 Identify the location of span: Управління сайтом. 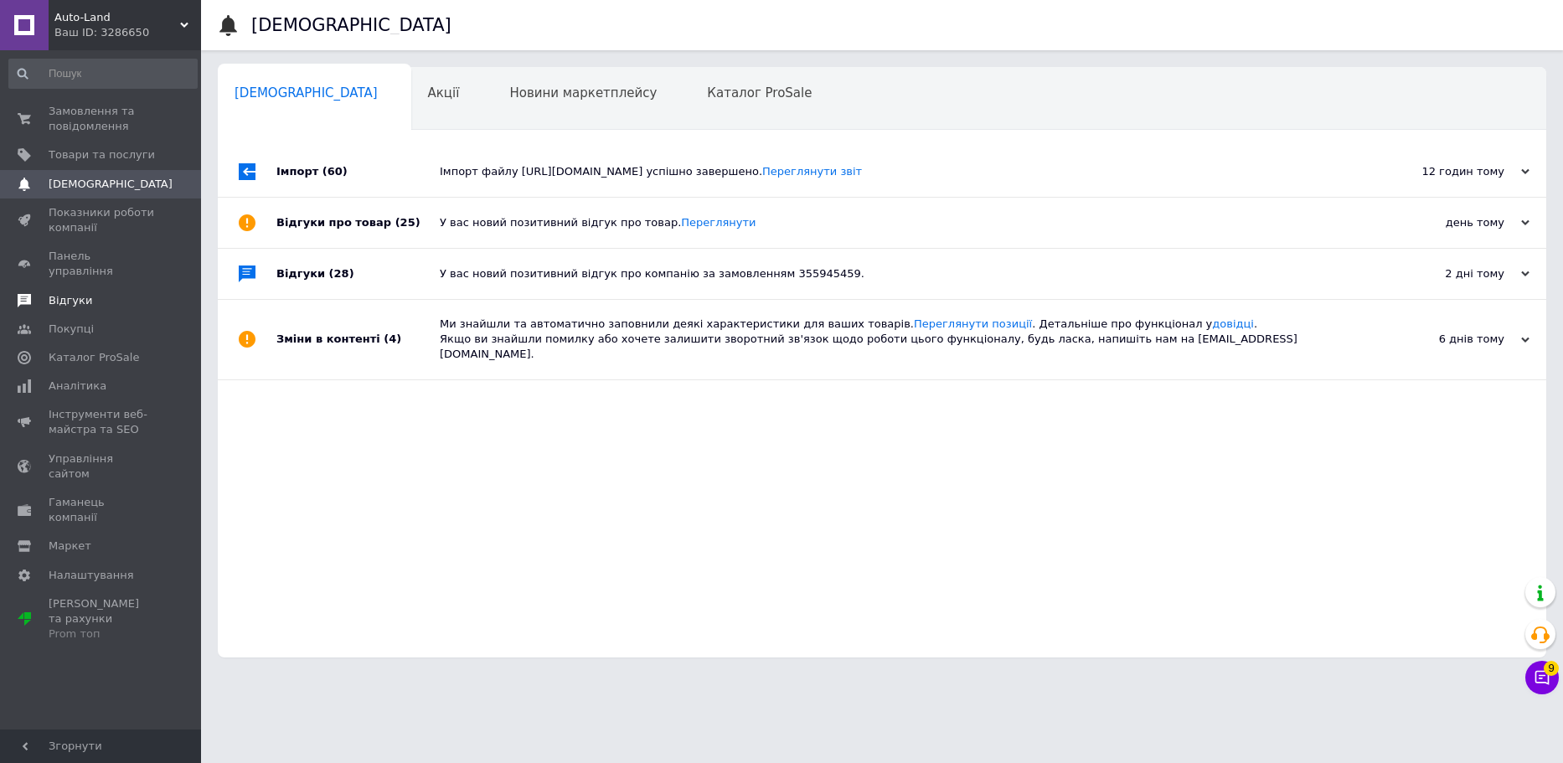
(101, 466).